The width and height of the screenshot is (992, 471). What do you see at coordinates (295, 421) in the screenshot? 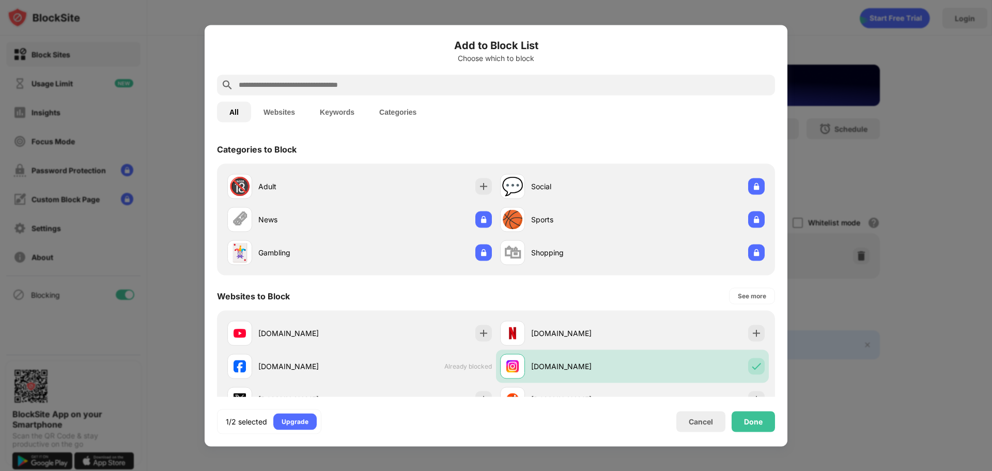
I see `div: Upgrade` at bounding box center [295, 421].